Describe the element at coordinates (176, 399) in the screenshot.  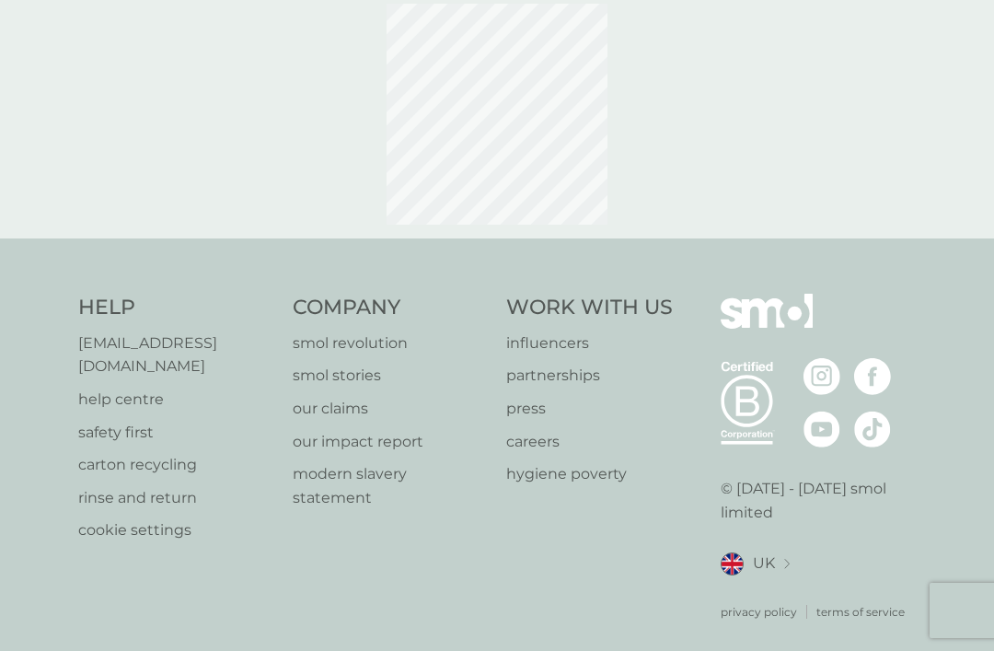
I see `a: help centre` at that location.